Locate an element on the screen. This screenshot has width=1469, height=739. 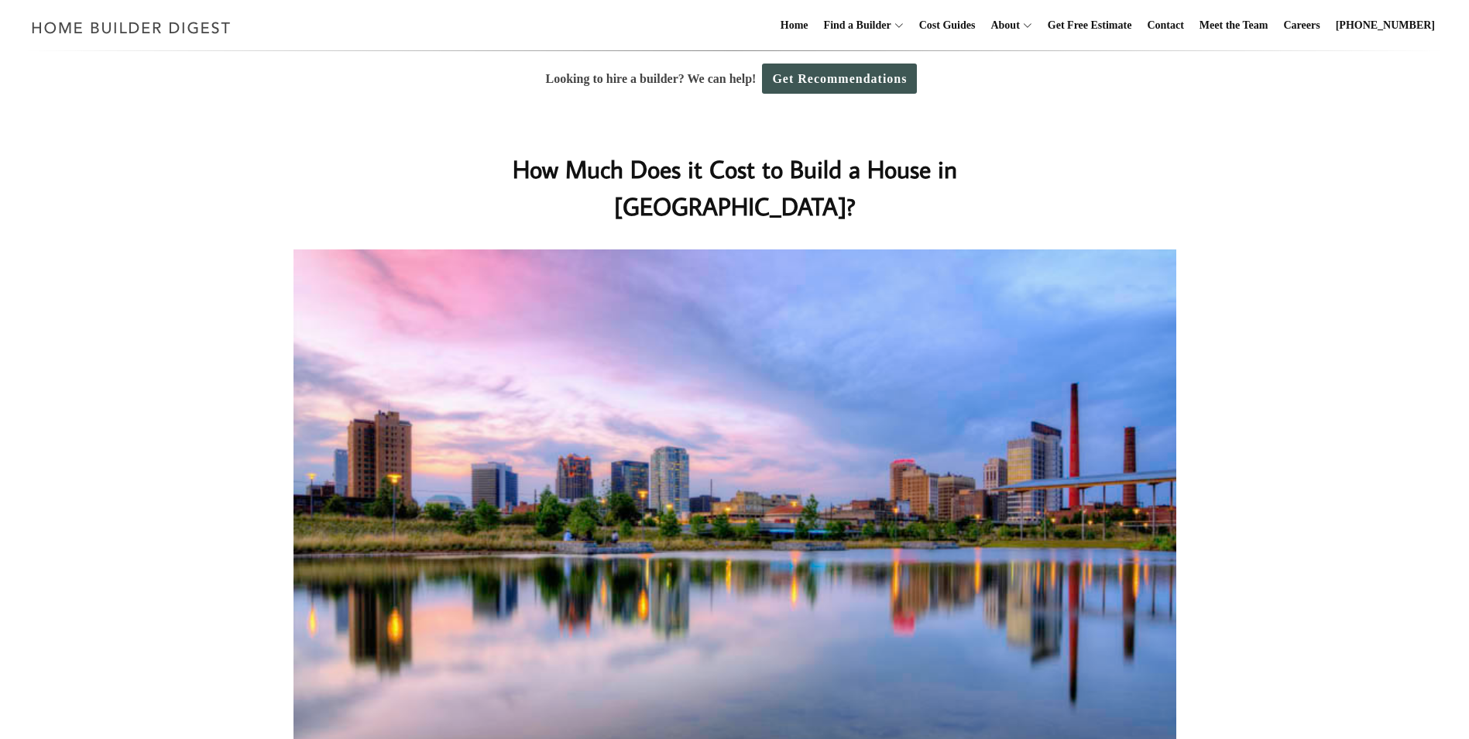
a: Get Recommendations is located at coordinates (840, 78).